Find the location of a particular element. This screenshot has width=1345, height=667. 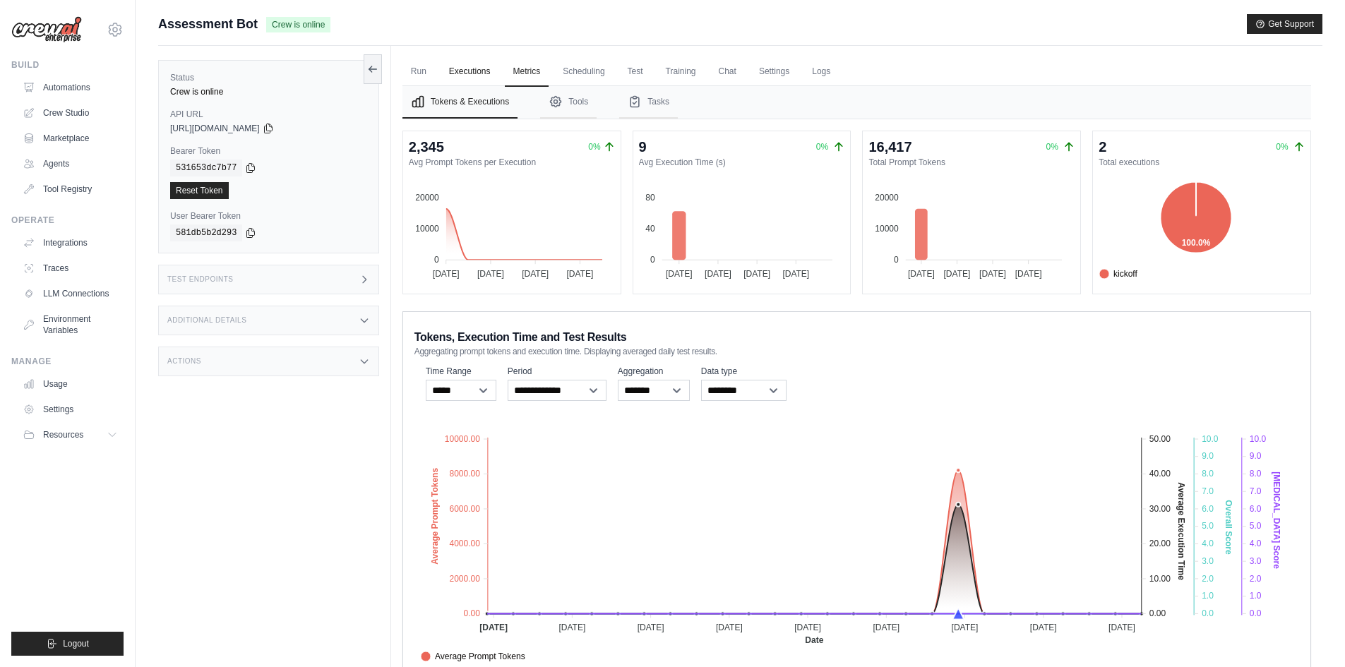

tspan: 6.0 is located at coordinates (1207, 509).